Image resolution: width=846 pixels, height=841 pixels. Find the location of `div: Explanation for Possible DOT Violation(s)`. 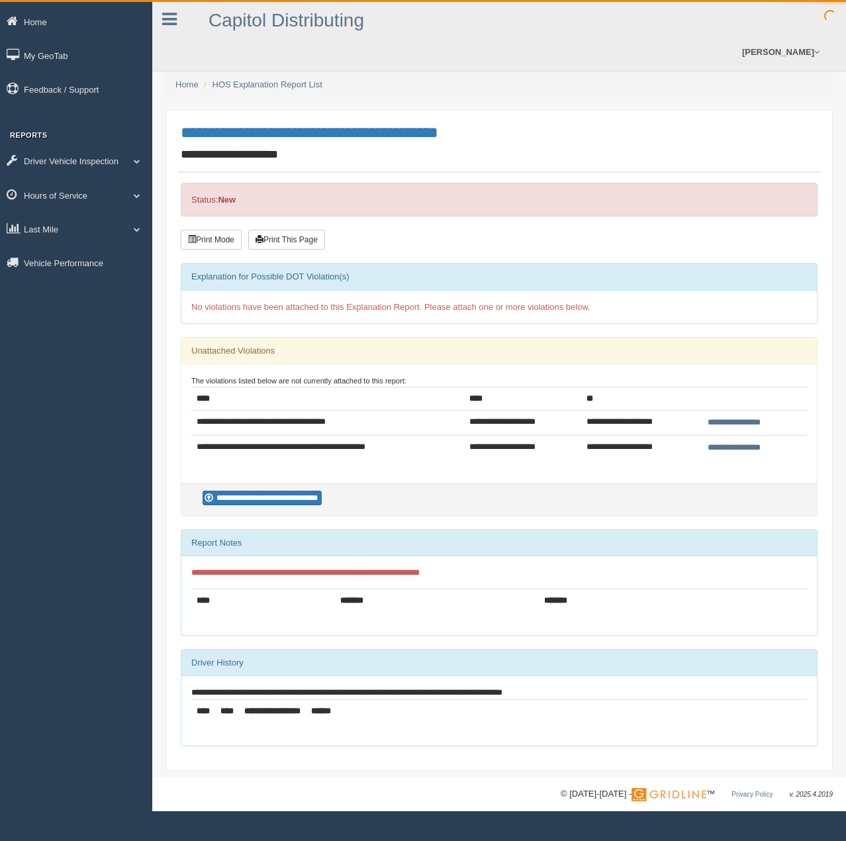

div: Explanation for Possible DOT Violation(s) is located at coordinates (499, 277).